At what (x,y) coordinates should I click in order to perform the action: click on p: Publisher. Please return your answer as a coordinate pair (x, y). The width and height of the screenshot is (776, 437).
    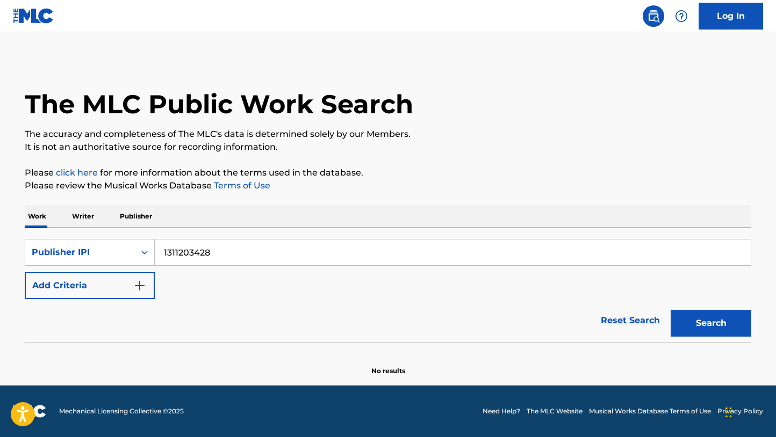
    Looking at the image, I should click on (136, 217).